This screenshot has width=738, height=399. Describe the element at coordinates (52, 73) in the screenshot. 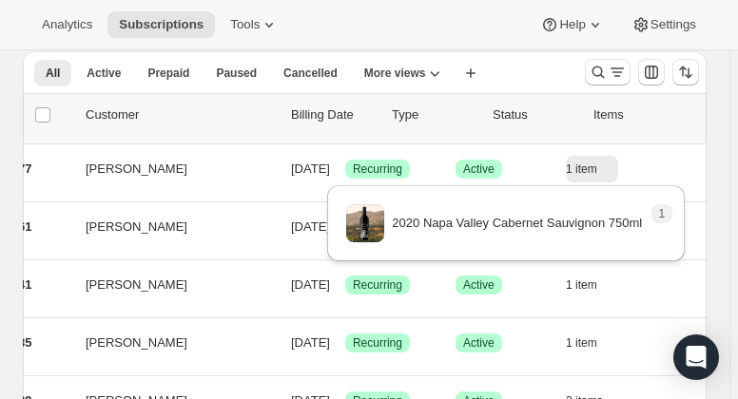

I see `span: All` at that location.